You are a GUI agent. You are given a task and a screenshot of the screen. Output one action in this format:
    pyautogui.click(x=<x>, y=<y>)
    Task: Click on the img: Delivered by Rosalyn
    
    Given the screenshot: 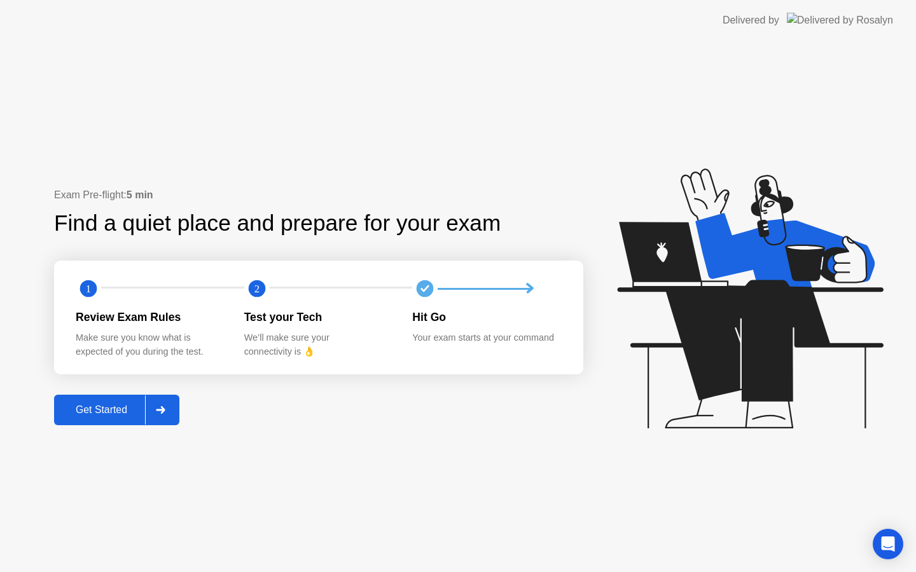 What is the action you would take?
    pyautogui.click(x=839, y=20)
    